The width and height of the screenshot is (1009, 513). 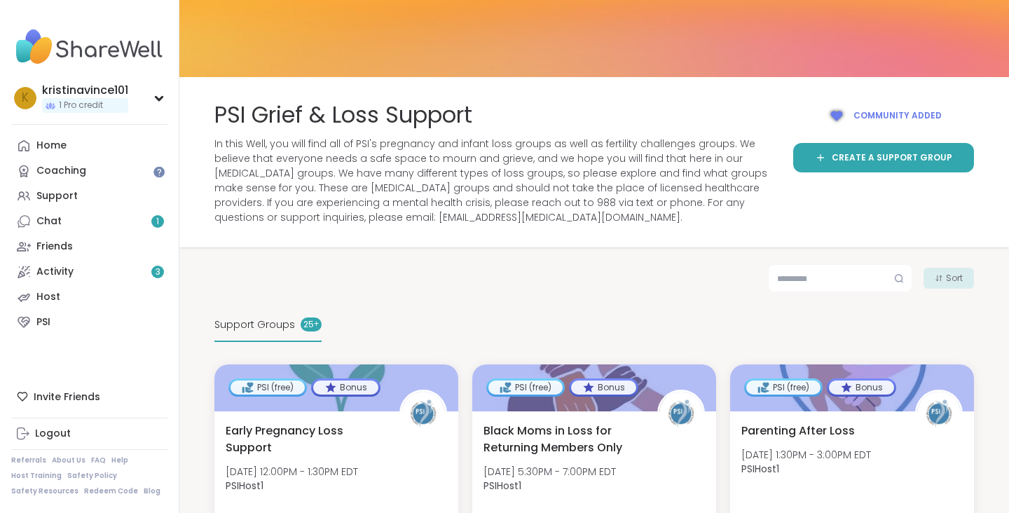 I want to click on div: Chat, so click(x=49, y=222).